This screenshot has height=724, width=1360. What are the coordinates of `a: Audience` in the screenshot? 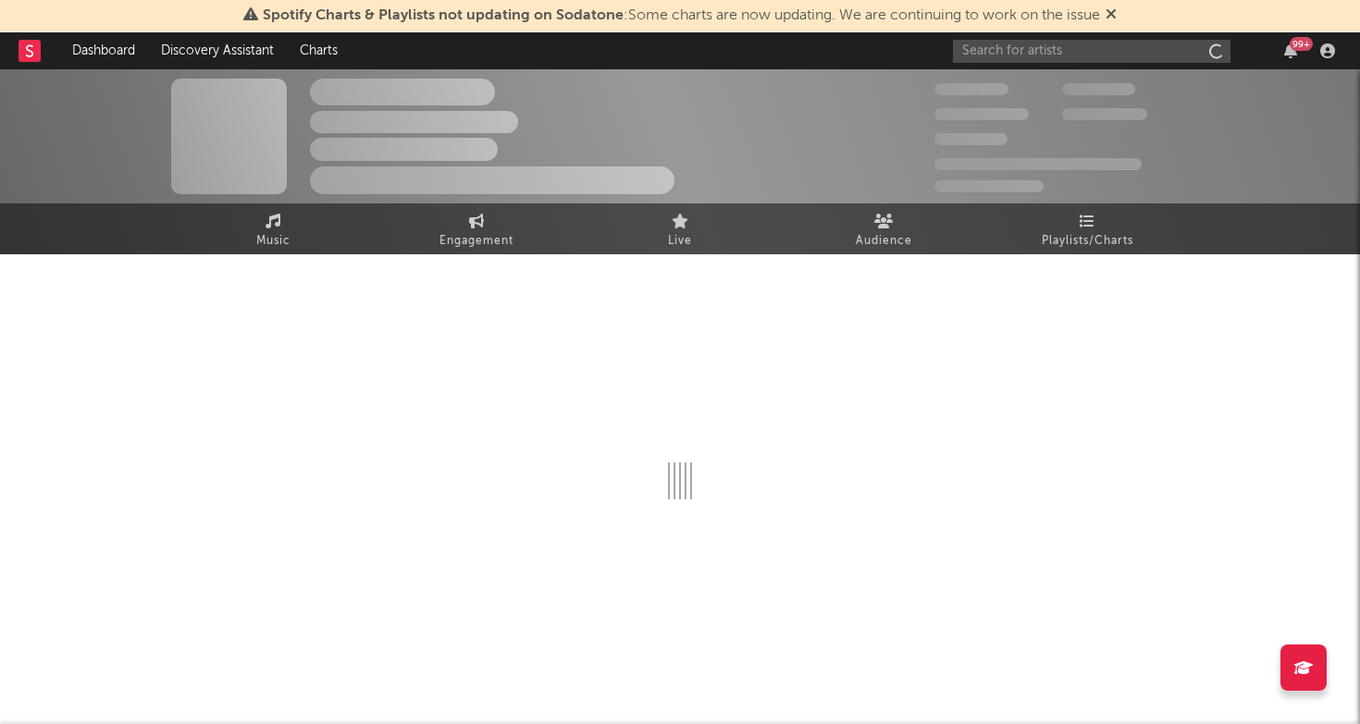 It's located at (883, 228).